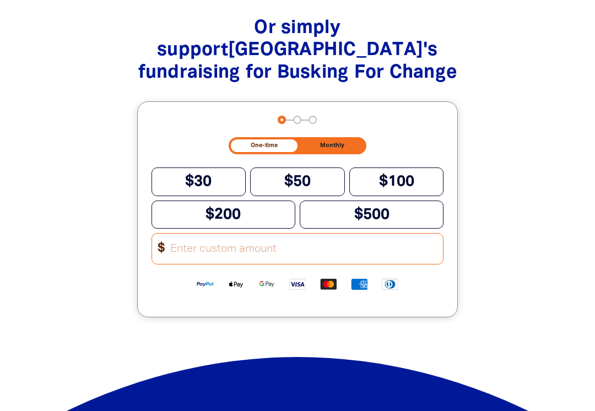 Image resolution: width=595 pixels, height=411 pixels. I want to click on button: $100, so click(397, 181).